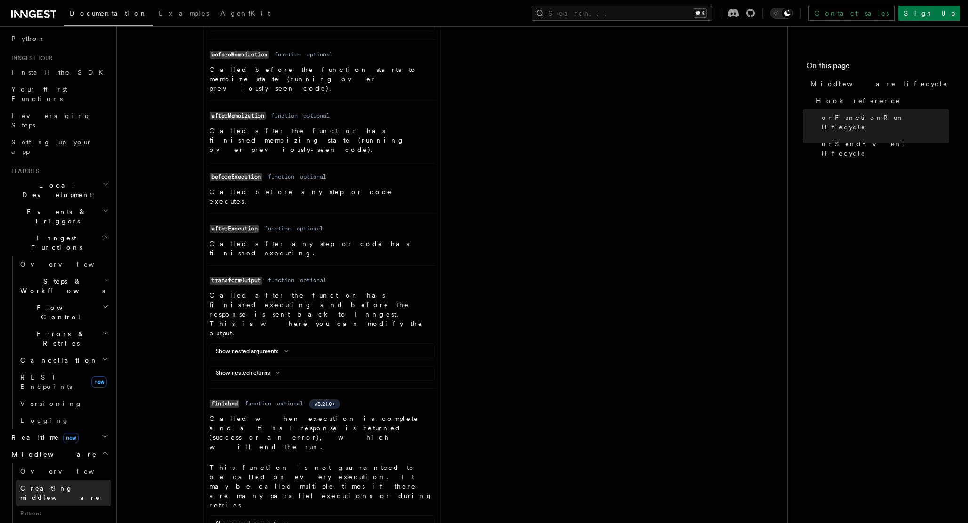 The height and width of the screenshot is (523, 968). Describe the element at coordinates (39, 94) in the screenshot. I see `span: Your first Functions` at that location.